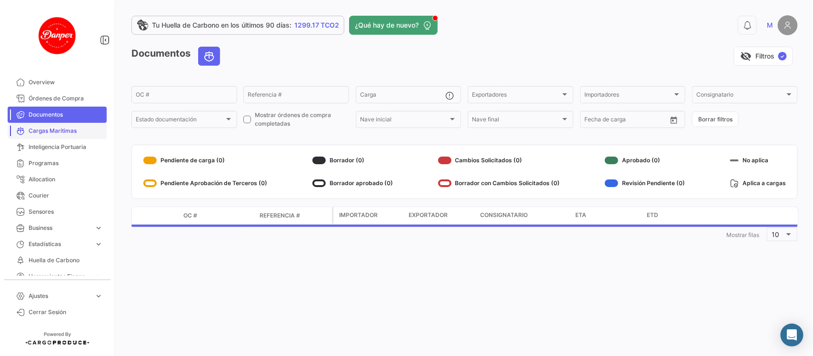 The image size is (813, 356). Describe the element at coordinates (57, 260) in the screenshot. I see `a: Huella de Carbono` at that location.